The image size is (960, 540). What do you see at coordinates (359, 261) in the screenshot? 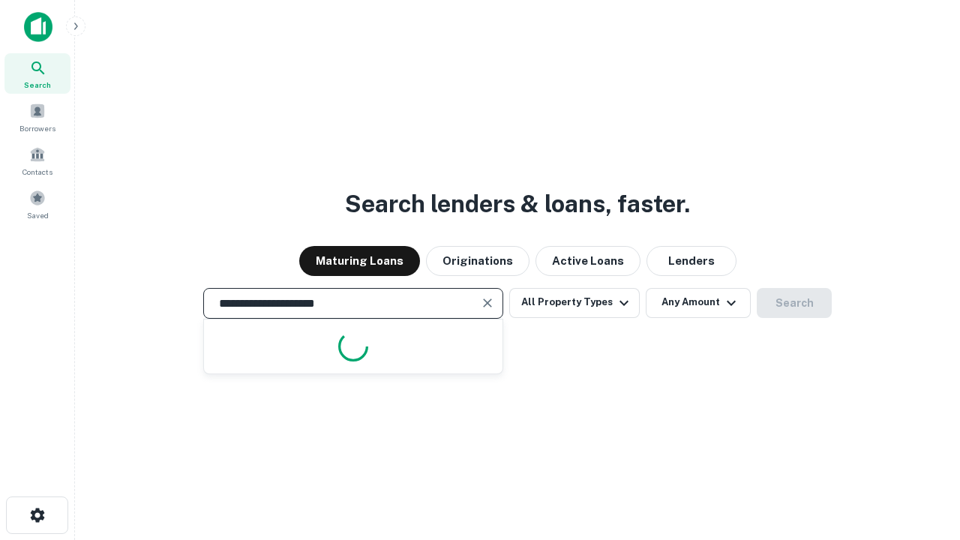
I see `button: Maturing Loans` at bounding box center [359, 261].